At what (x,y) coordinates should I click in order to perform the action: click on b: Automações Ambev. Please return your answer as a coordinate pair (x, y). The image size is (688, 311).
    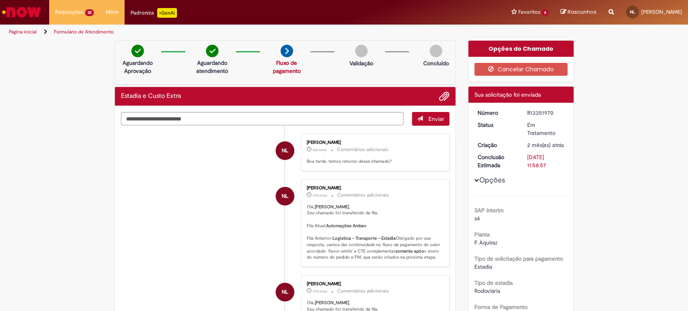
    Looking at the image, I should click on (346, 226).